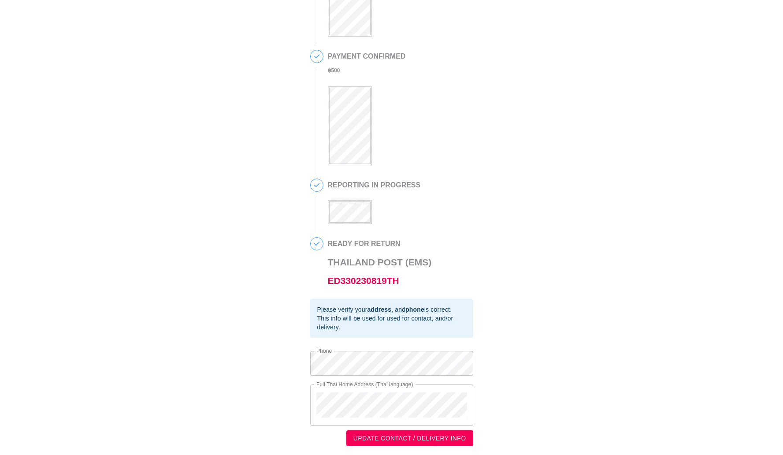 This screenshot has width=783, height=455. What do you see at coordinates (379, 309) in the screenshot?
I see `b: address` at bounding box center [379, 309].